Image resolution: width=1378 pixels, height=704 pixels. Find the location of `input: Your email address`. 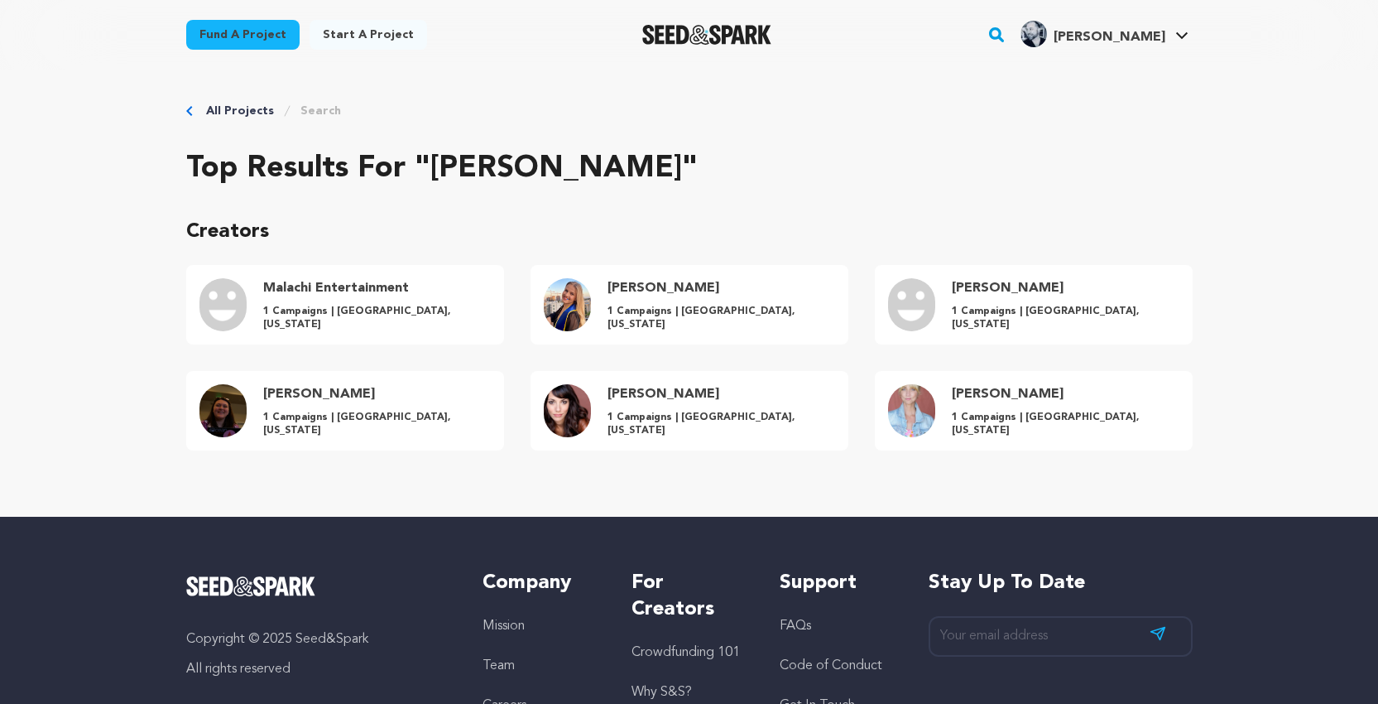

input: Your email address is located at coordinates (1061, 636).